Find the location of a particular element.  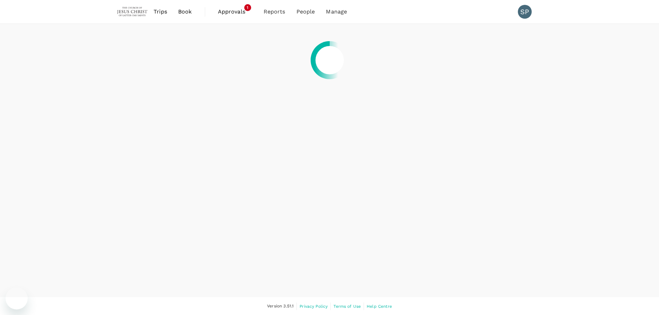

span: Help Centre is located at coordinates (379, 307).